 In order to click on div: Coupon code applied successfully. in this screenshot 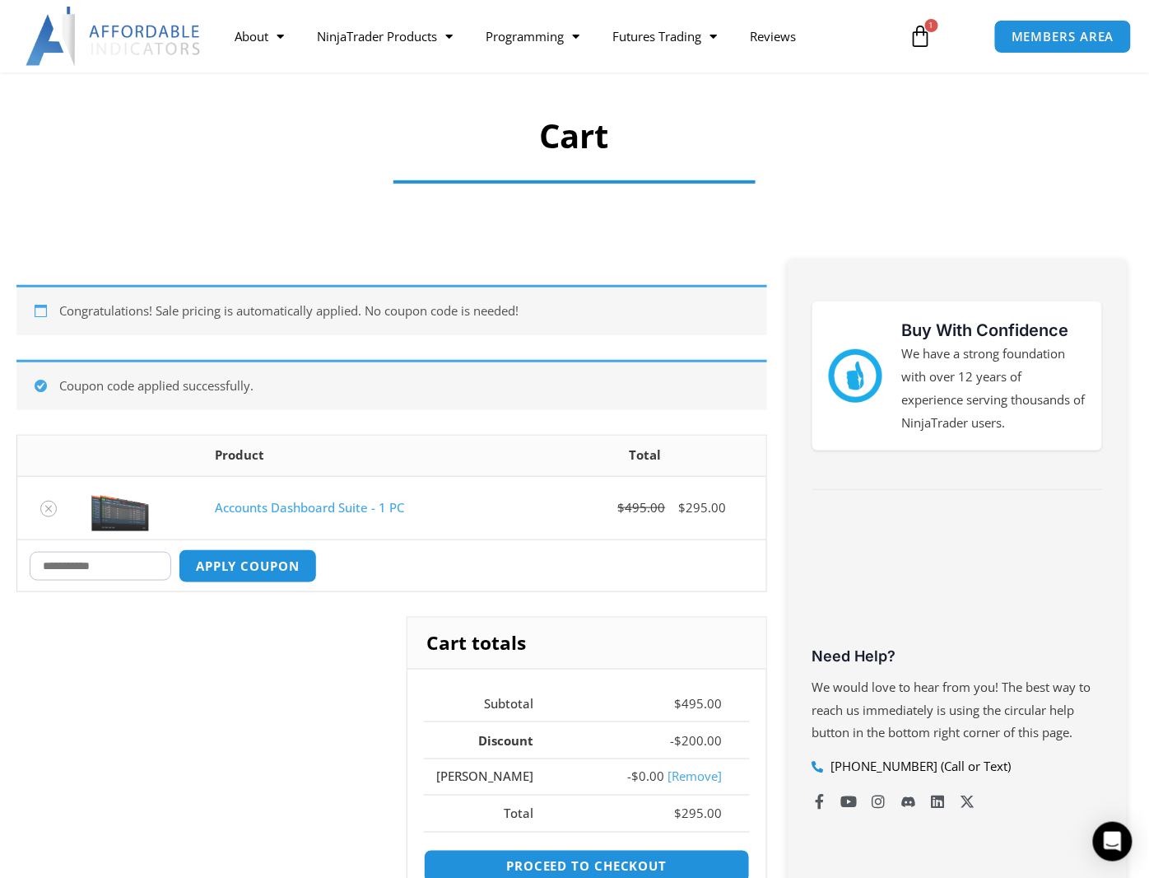, I will do `click(392, 384)`.